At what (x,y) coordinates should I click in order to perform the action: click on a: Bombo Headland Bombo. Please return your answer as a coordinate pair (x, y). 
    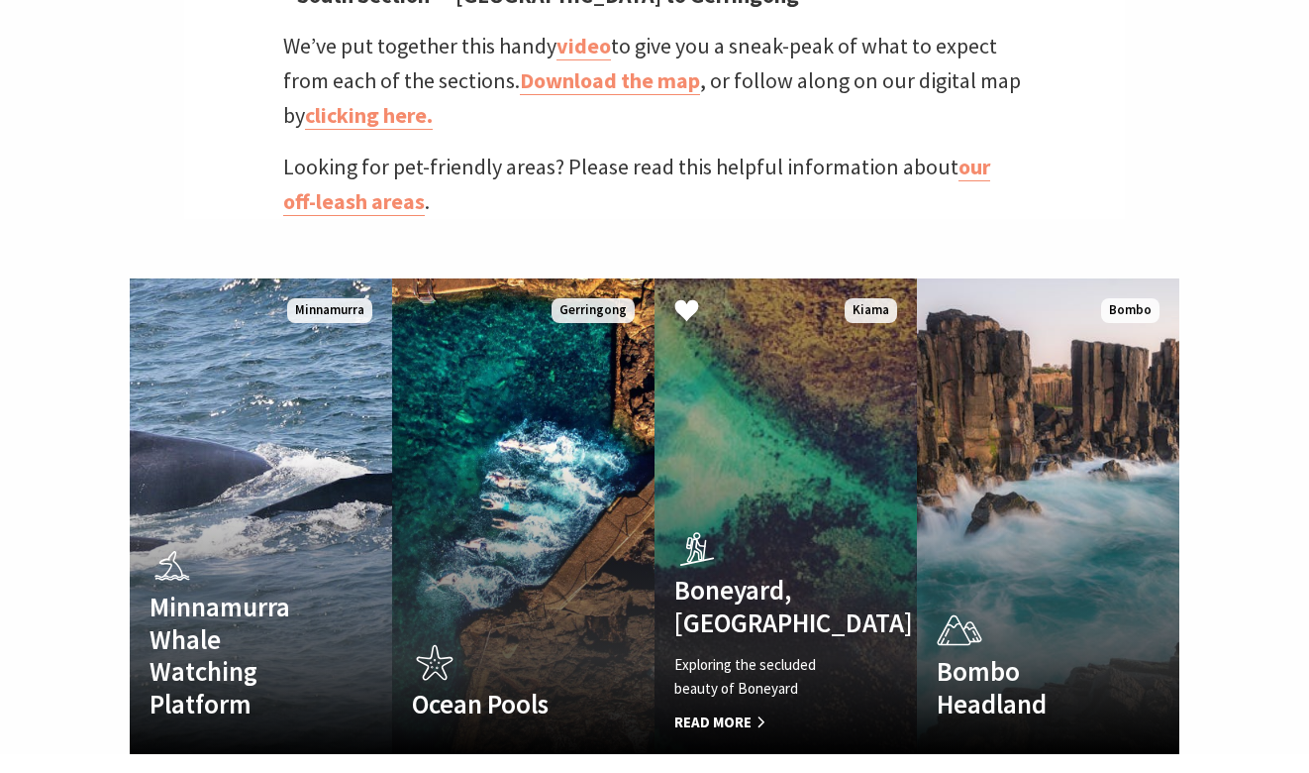
    Looking at the image, I should click on (1048, 516).